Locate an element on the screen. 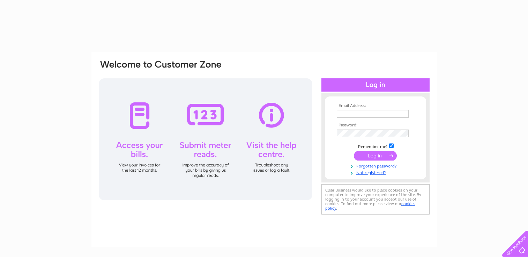  a: cookies policy is located at coordinates (370, 206).